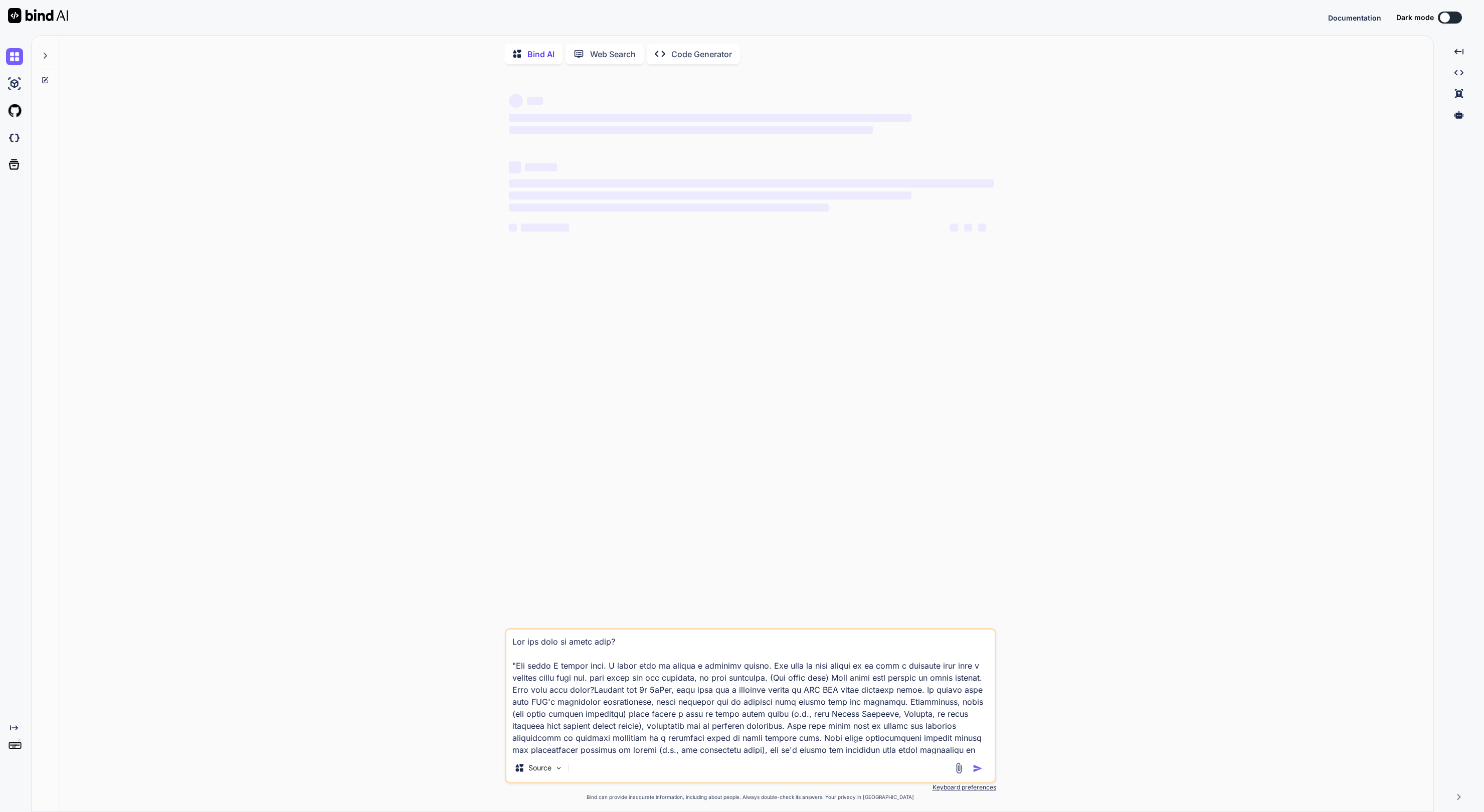  I want to click on p: Keyboard preferences, so click(750, 787).